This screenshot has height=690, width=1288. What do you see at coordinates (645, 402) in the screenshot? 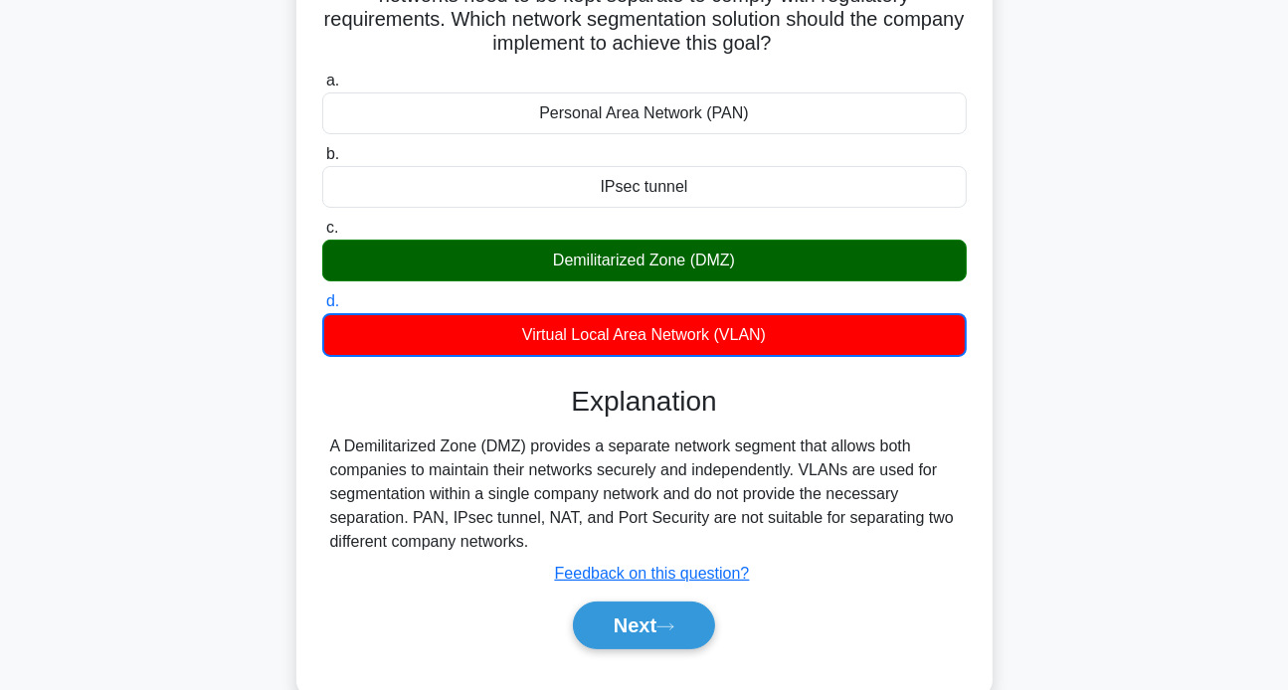
I see `h3: Explanation` at bounding box center [645, 402].